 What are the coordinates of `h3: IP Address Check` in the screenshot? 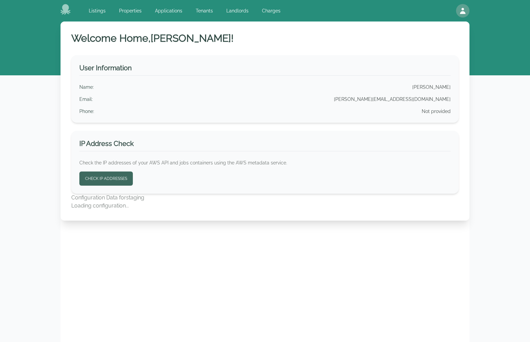 It's located at (265, 145).